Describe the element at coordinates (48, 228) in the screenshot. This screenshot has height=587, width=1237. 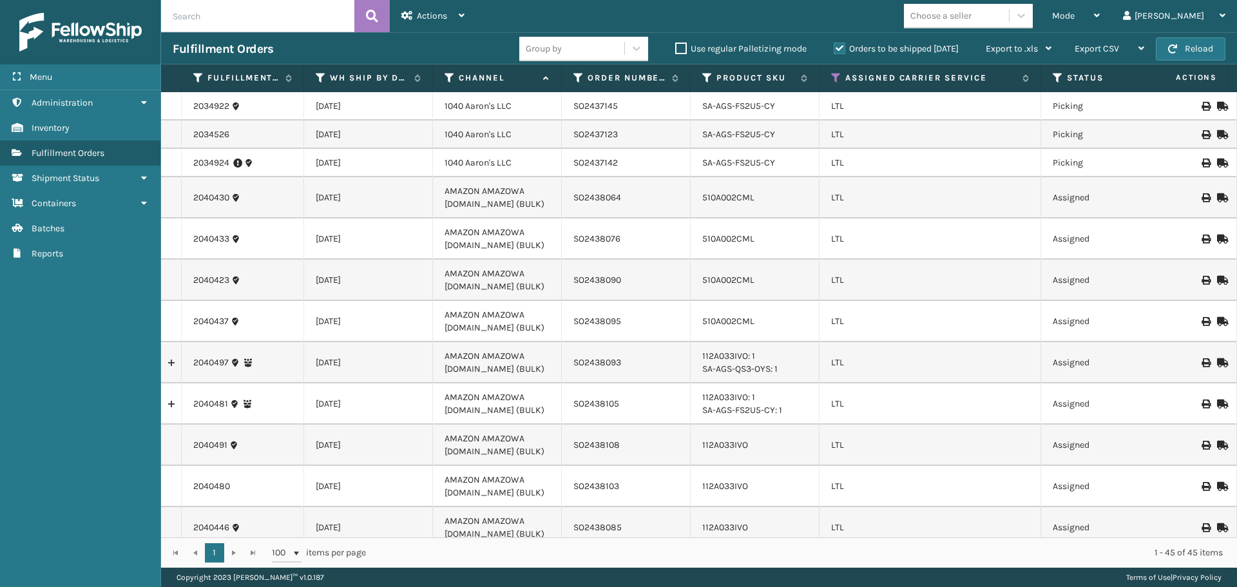
I see `span: Batches` at that location.